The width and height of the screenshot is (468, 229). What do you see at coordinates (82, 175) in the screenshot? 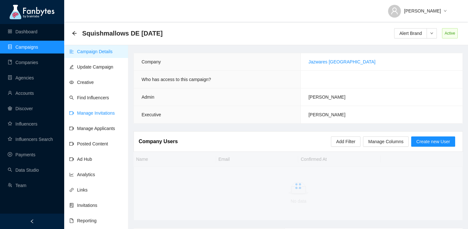
I see `a: line-chartAnalytics` at bounding box center [82, 175].